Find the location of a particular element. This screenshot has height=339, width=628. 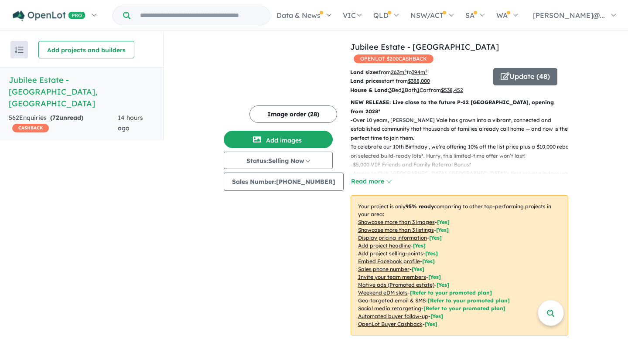

p: Bed Bath Car from is located at coordinates (418, 90).